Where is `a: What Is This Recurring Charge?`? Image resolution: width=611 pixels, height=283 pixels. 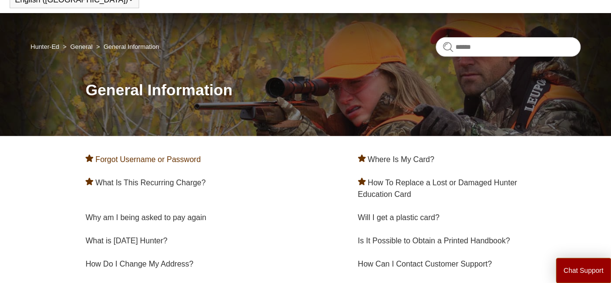
a: What Is This Recurring Charge? is located at coordinates (151, 182).